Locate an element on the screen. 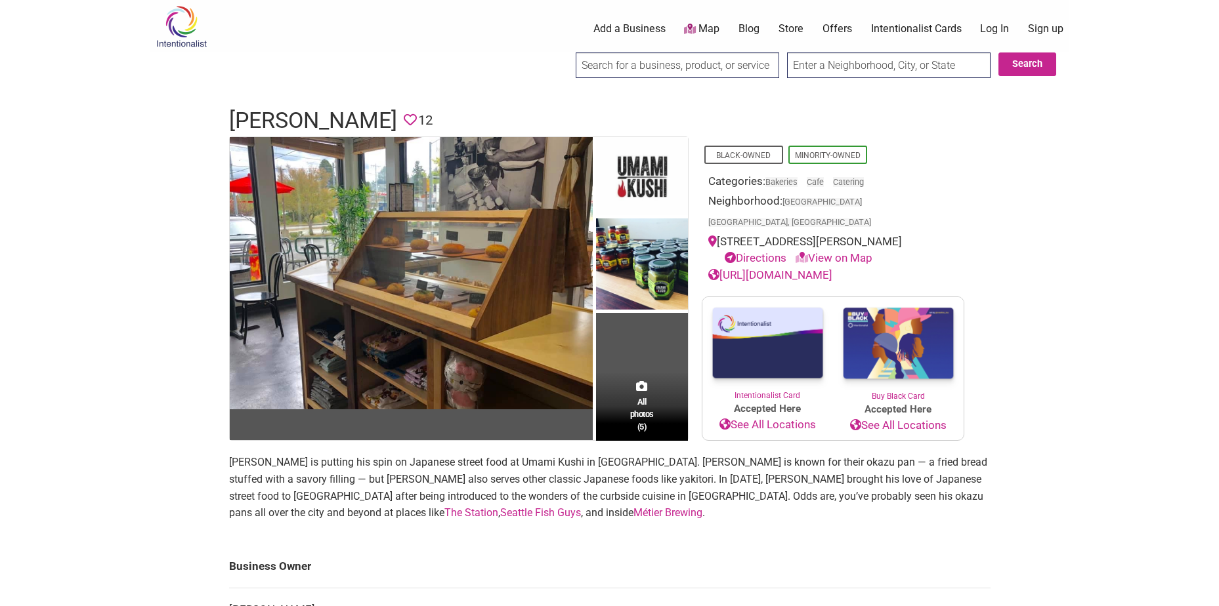 Image resolution: width=1219 pixels, height=606 pixels. button: Search is located at coordinates (1027, 64).